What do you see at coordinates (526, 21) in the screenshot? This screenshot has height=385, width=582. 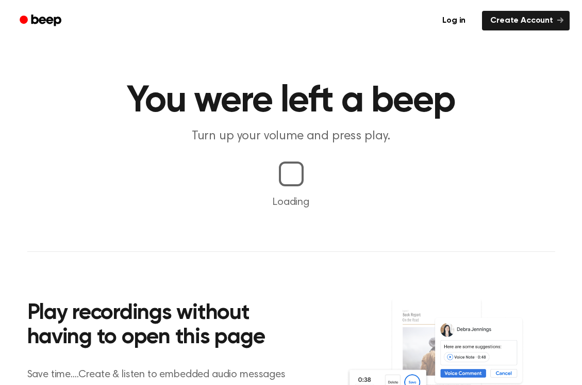 I see `a: Create Account` at bounding box center [526, 21].